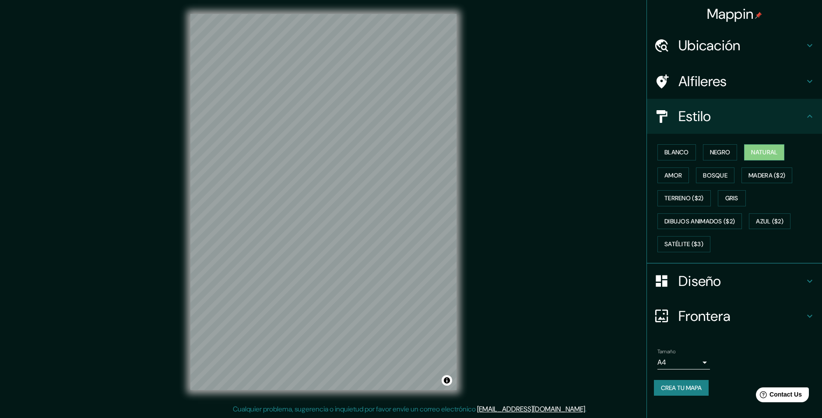 This screenshot has height=418, width=822. I want to click on button: Bosque, so click(715, 175).